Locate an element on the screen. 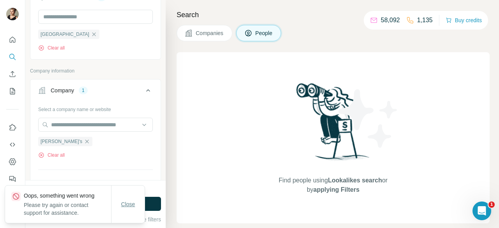 The width and height of the screenshot is (499, 228). button: Use Surfe on LinkedIn is located at coordinates (12, 128).